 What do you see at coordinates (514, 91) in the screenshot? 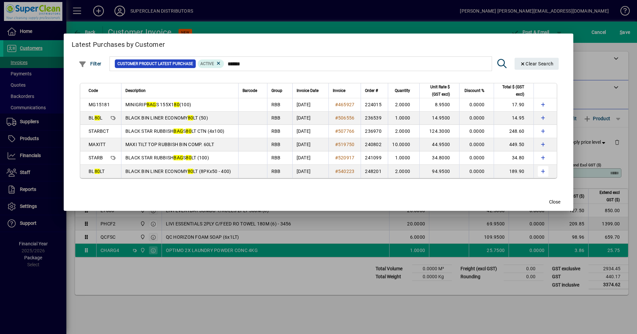
I see `div: Total $ (GST excl)` at bounding box center [514, 91].